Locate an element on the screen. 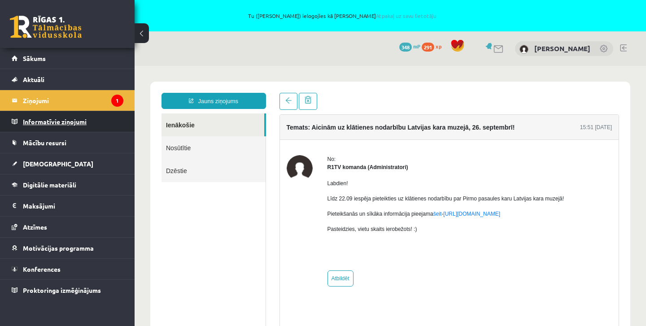 This screenshot has width=646, height=326. a: Atpakaļ uz savu lietotāju is located at coordinates (406, 16).